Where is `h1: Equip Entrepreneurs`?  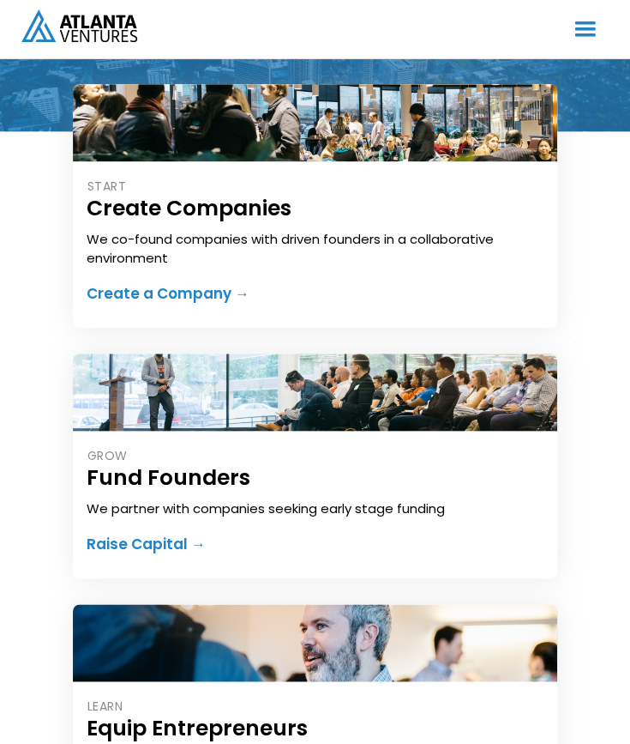 h1: Equip Entrepreneurs is located at coordinates (315, 728).